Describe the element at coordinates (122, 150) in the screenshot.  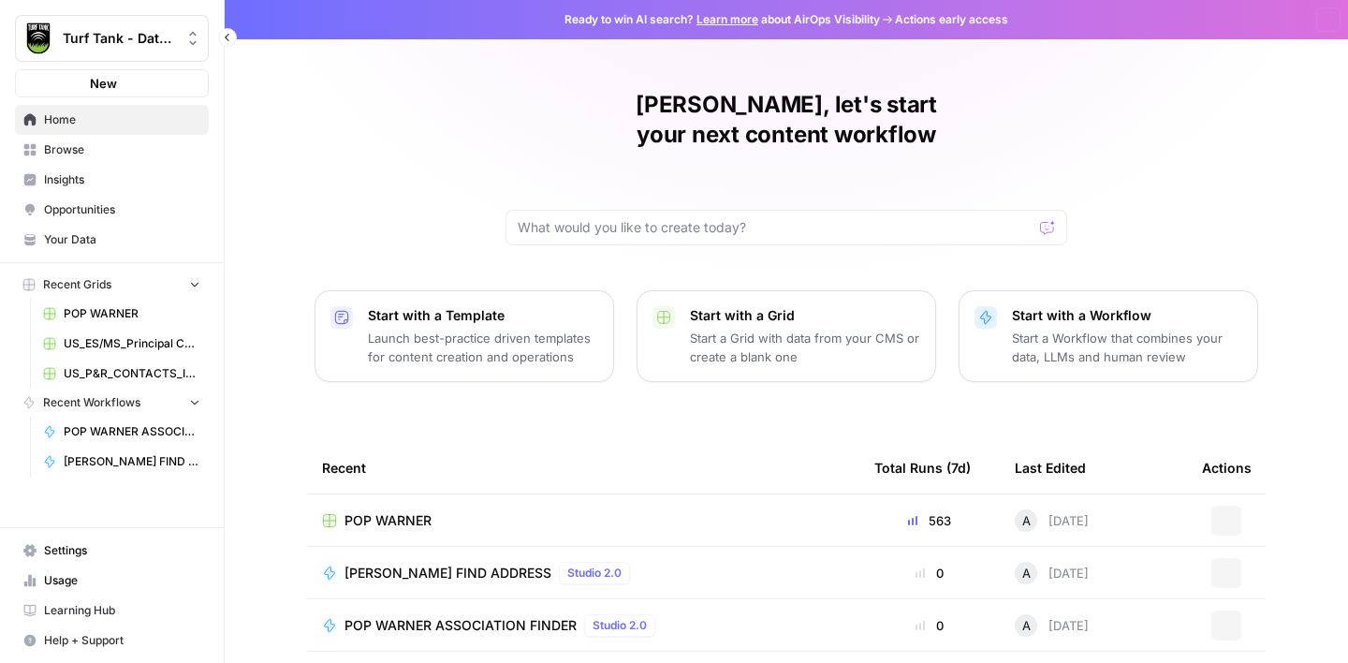
I see `span: Browse` at that location.